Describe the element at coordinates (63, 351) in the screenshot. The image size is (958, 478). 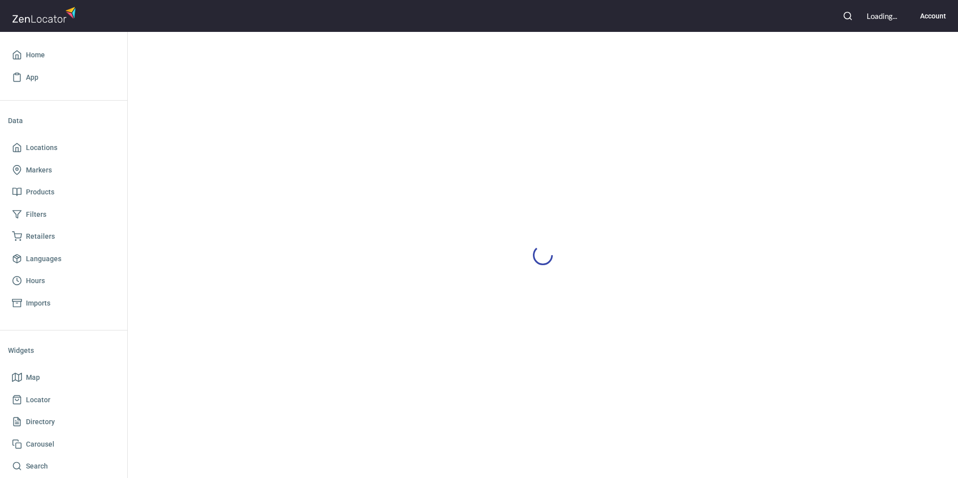
I see `li: Widgets` at that location.